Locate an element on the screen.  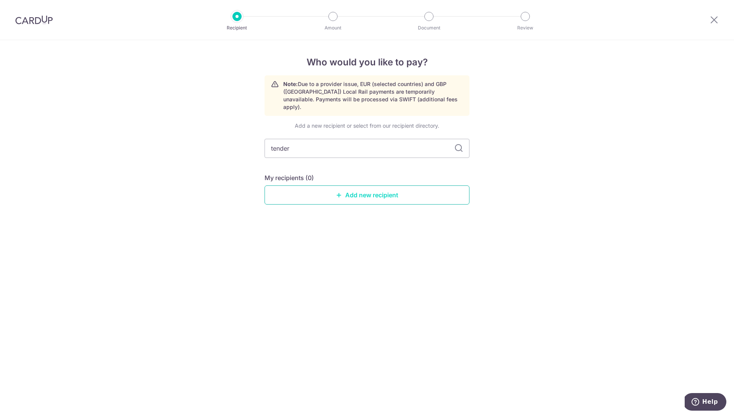
h4: Who would you like to pay? is located at coordinates (367, 62).